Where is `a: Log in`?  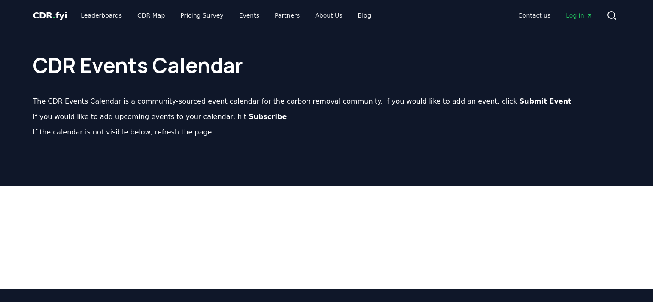
a: Log in is located at coordinates (579, 15).